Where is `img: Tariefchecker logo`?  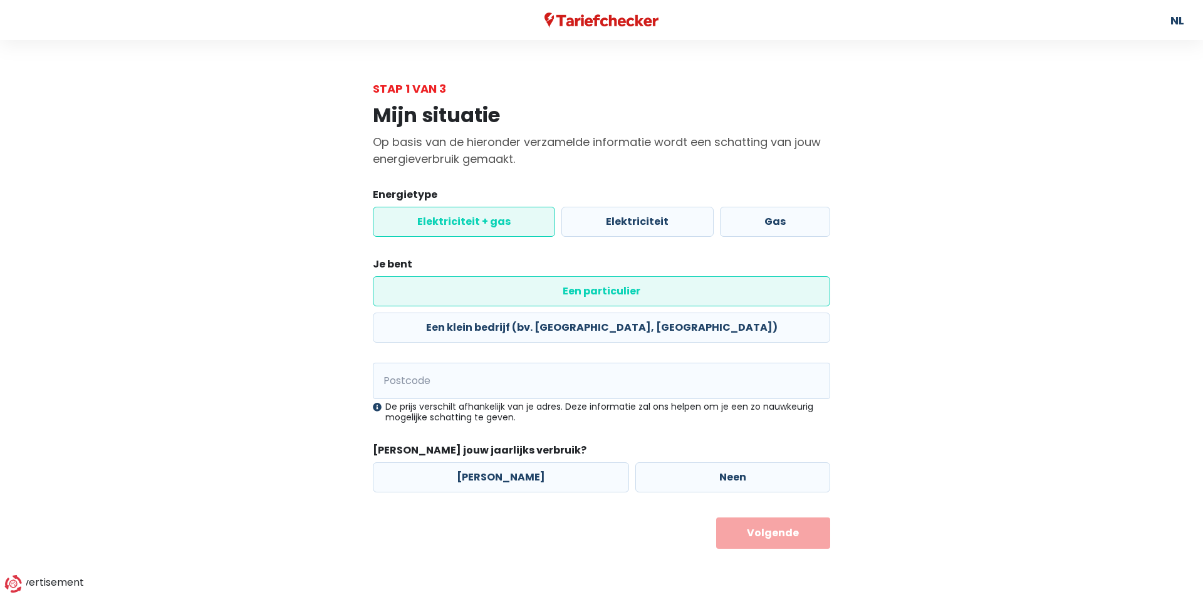
img: Tariefchecker logo is located at coordinates (601, 20).